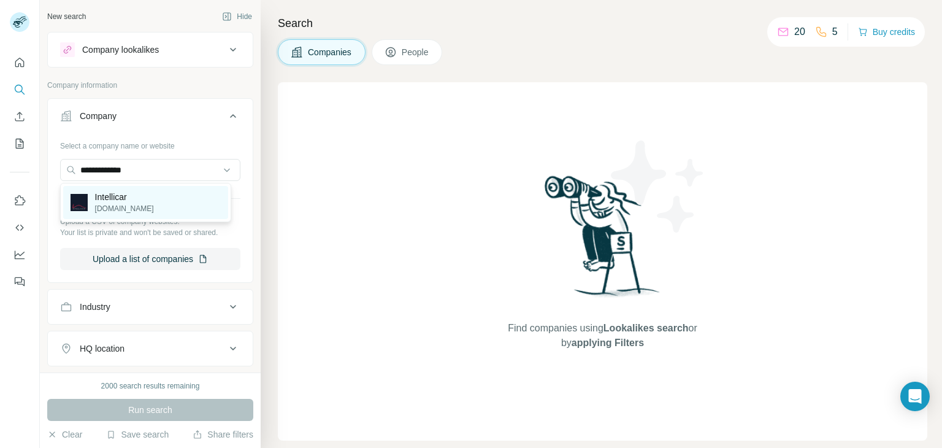 The height and width of the screenshot is (448, 942). Describe the element at coordinates (602, 23) in the screenshot. I see `h4: Search` at that location.